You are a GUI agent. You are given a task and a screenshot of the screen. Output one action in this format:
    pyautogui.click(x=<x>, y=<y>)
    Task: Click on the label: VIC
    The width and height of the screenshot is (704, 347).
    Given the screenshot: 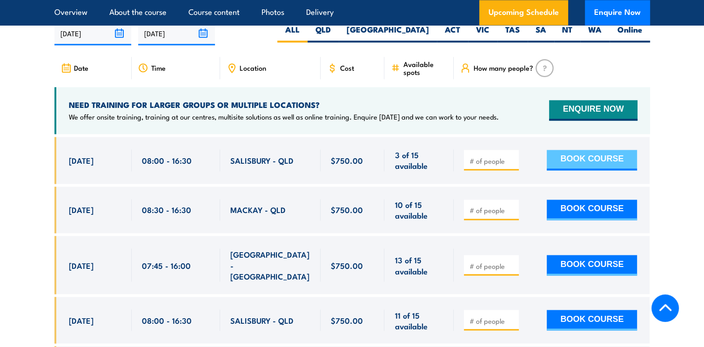 What is the action you would take?
    pyautogui.click(x=482, y=33)
    